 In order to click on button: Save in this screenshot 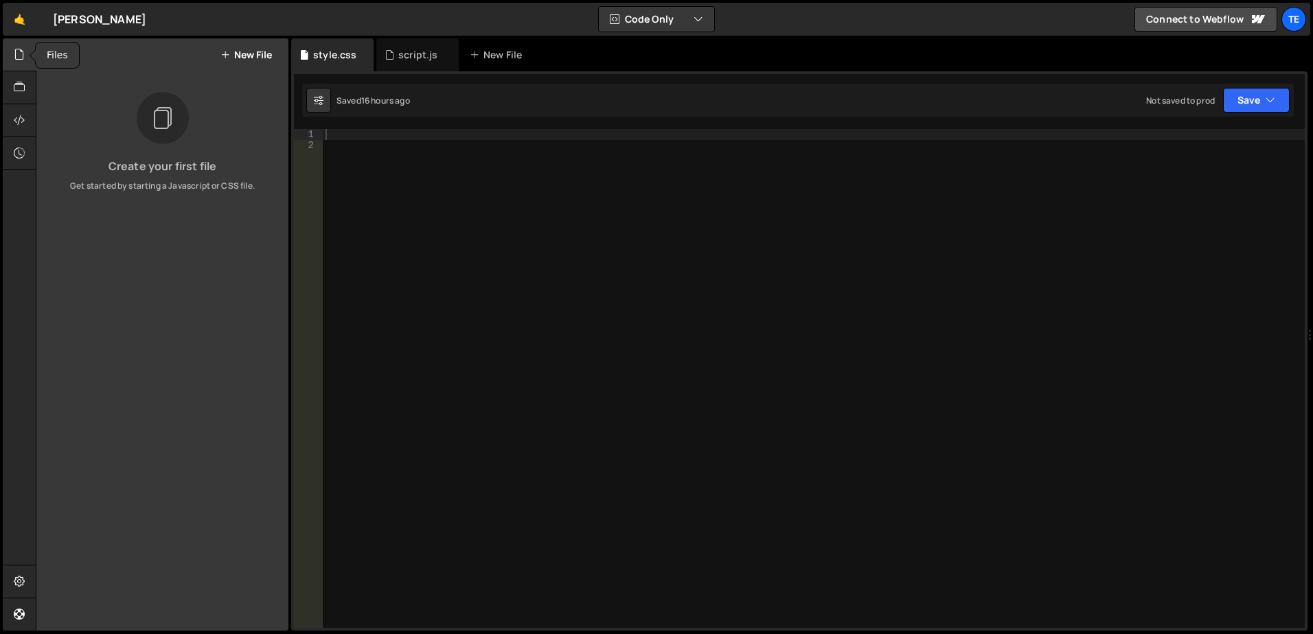, I will do `click(1256, 100)`.